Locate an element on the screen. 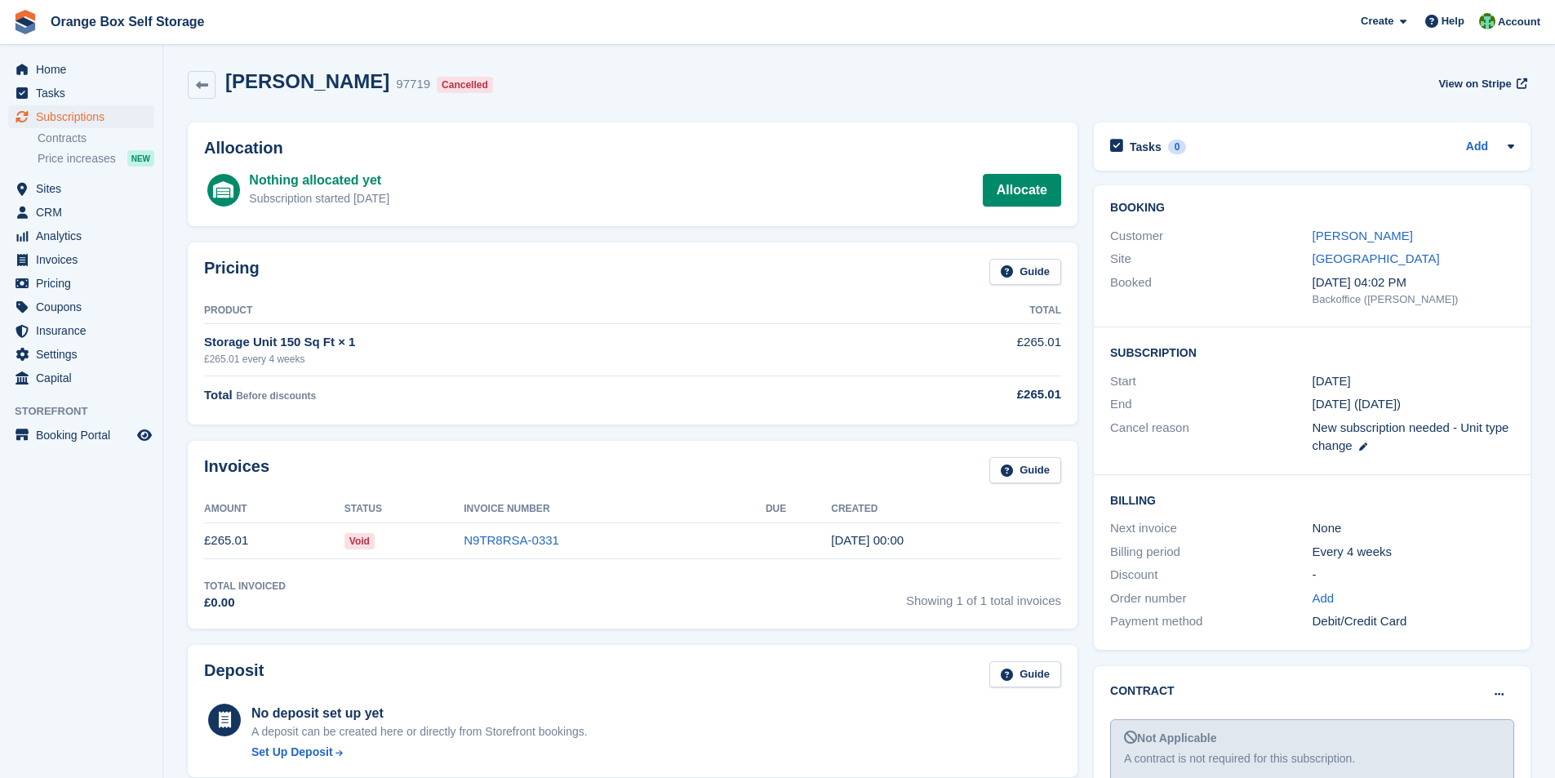 The width and height of the screenshot is (1555, 778). div: Not Applicable is located at coordinates (1312, 738).